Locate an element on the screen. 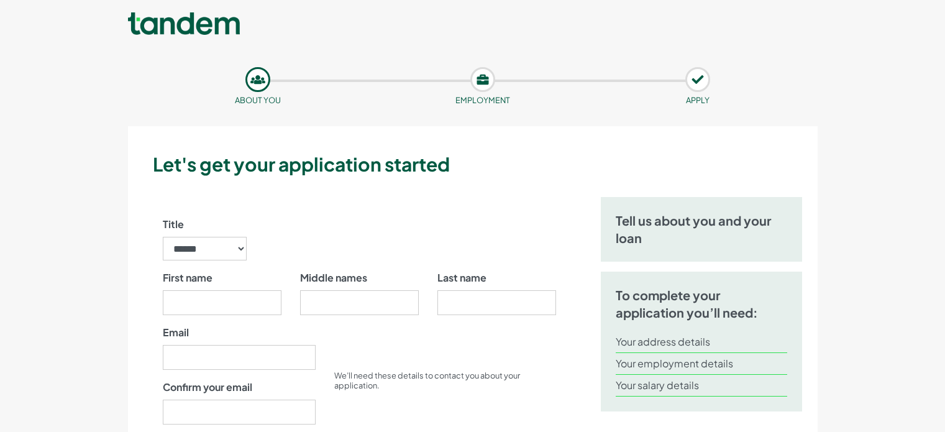 This screenshot has height=432, width=945. li: Your address details is located at coordinates (702, 342).